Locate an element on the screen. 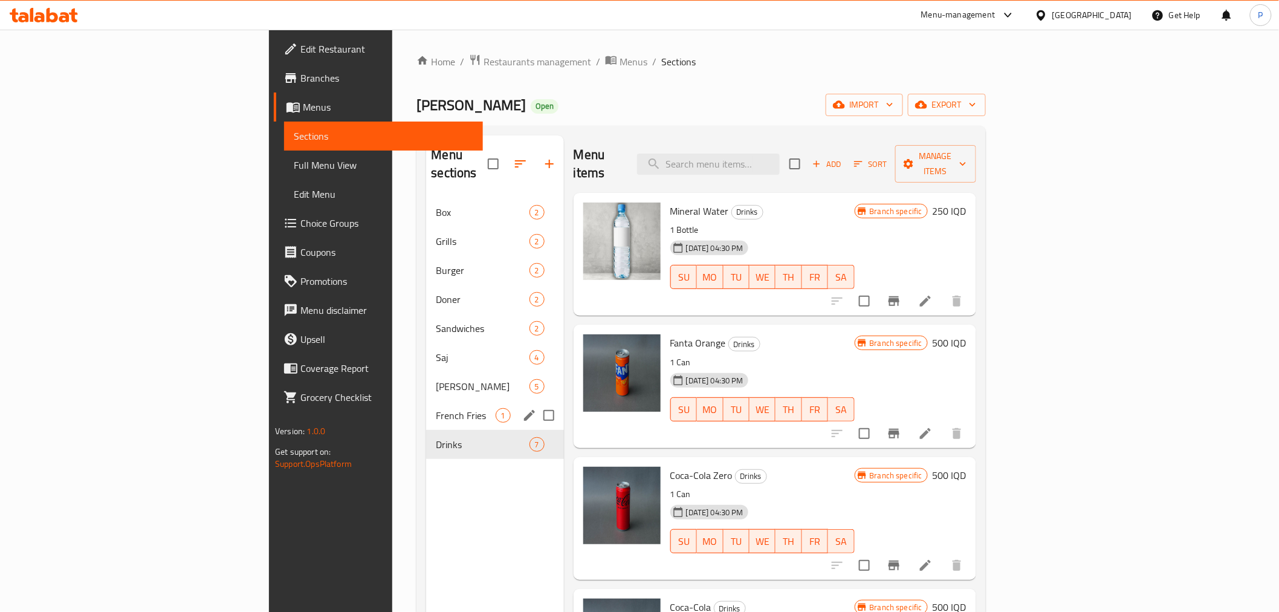  a: Choice Groups is located at coordinates (378, 223).